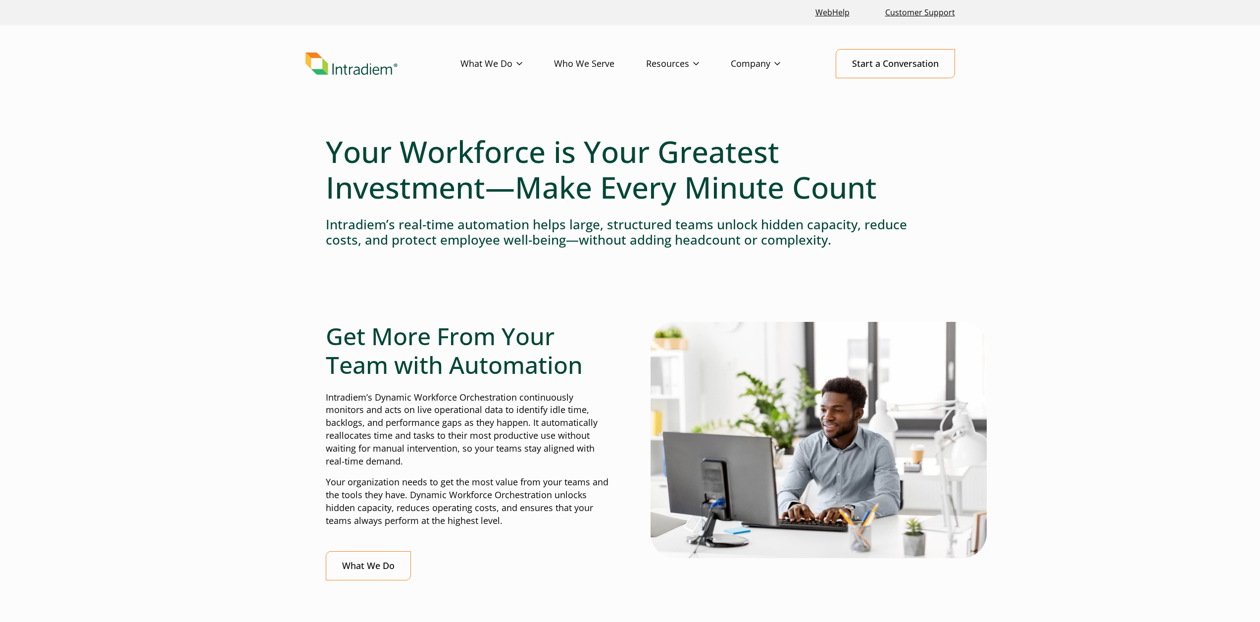  Describe the element at coordinates (383, 64) in the screenshot. I see `a: Link to homepage of Intradiem` at that location.